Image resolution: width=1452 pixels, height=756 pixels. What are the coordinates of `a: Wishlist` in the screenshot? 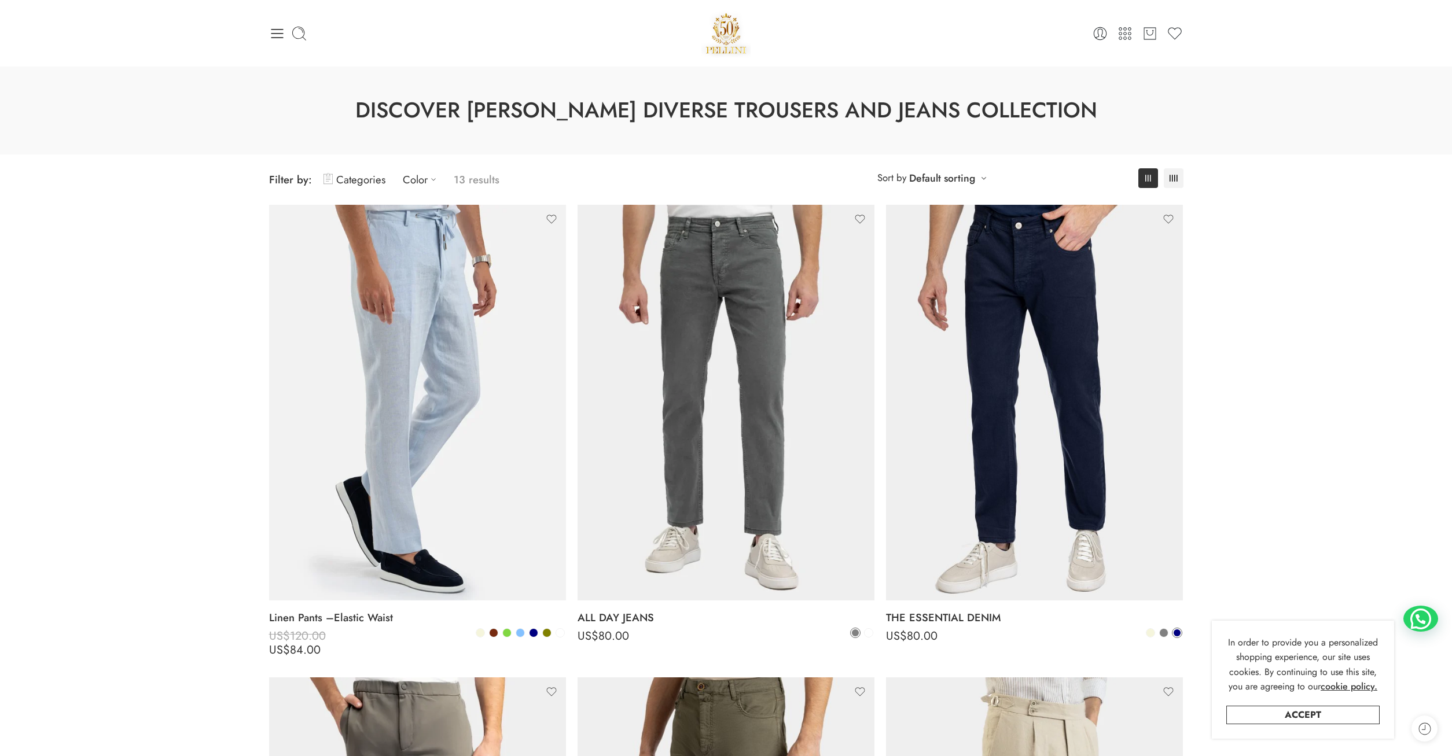 It's located at (1175, 34).